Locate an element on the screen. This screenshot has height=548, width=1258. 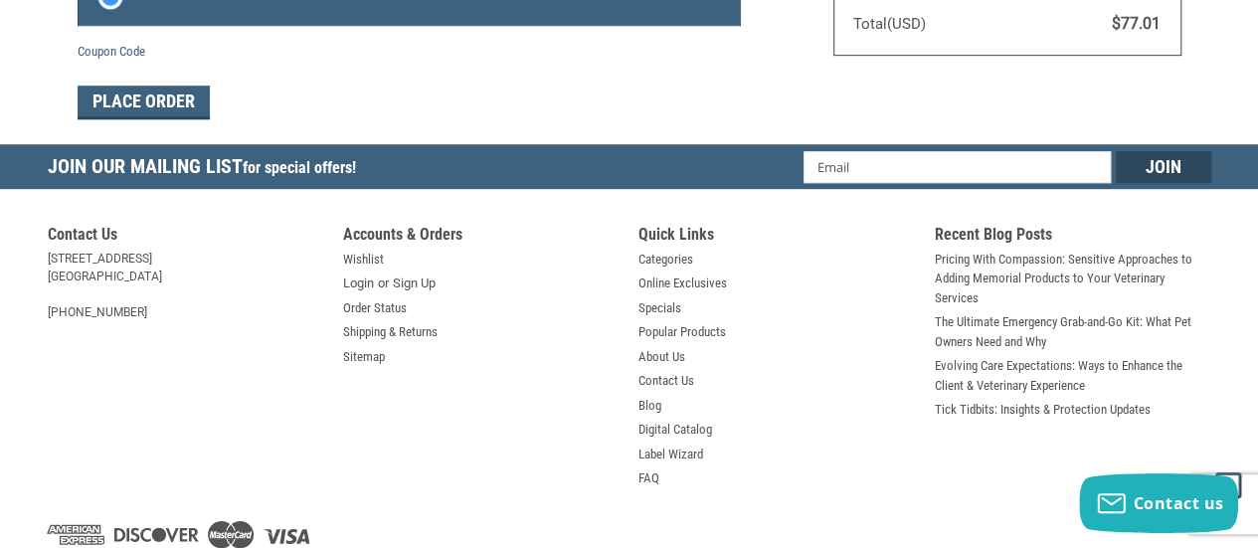
a: FAQ is located at coordinates (648, 478).